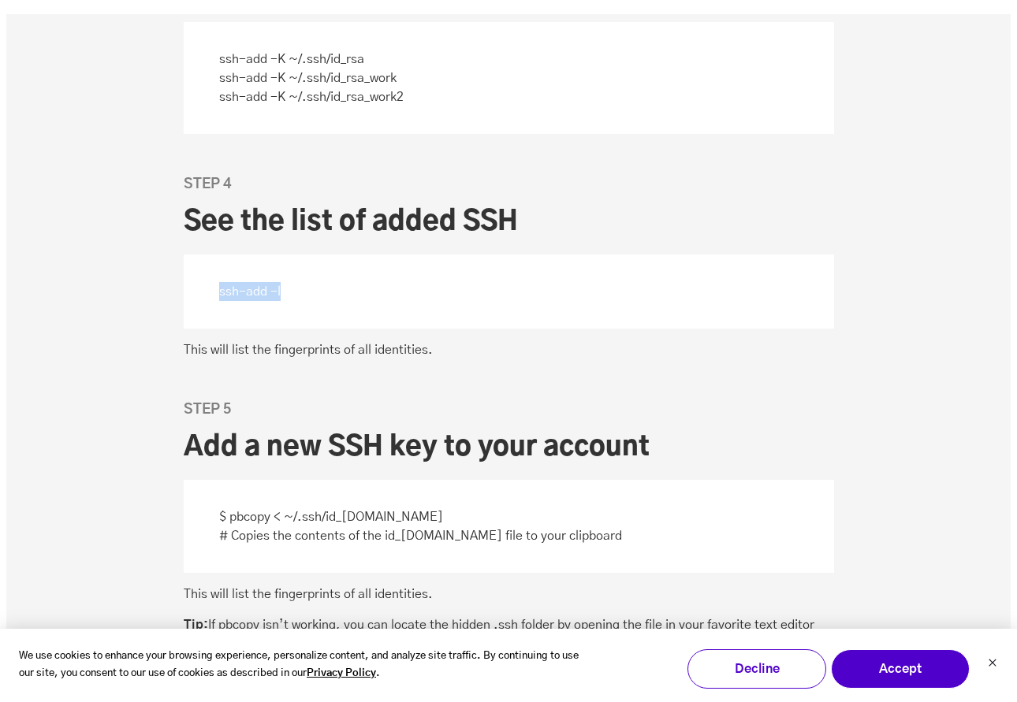 This screenshot has width=1017, height=702. I want to click on h6: Step 4, so click(508, 185).